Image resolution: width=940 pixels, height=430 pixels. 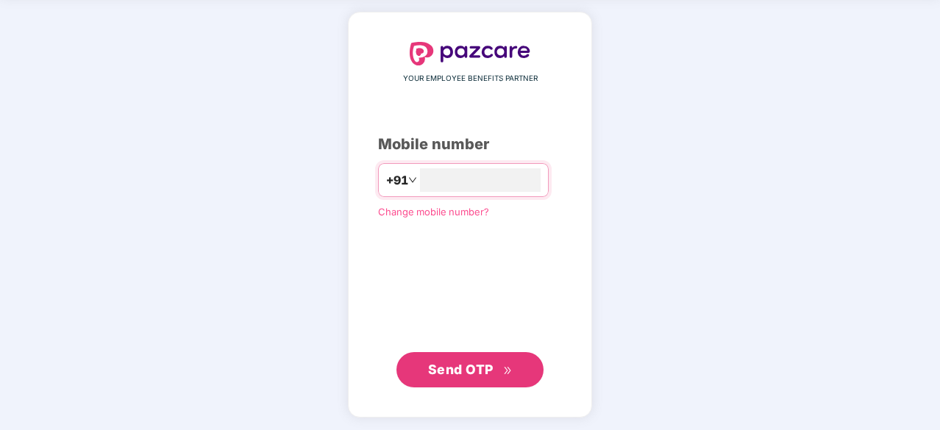 What do you see at coordinates (433, 212) in the screenshot?
I see `span: Change mobile number?` at bounding box center [433, 212].